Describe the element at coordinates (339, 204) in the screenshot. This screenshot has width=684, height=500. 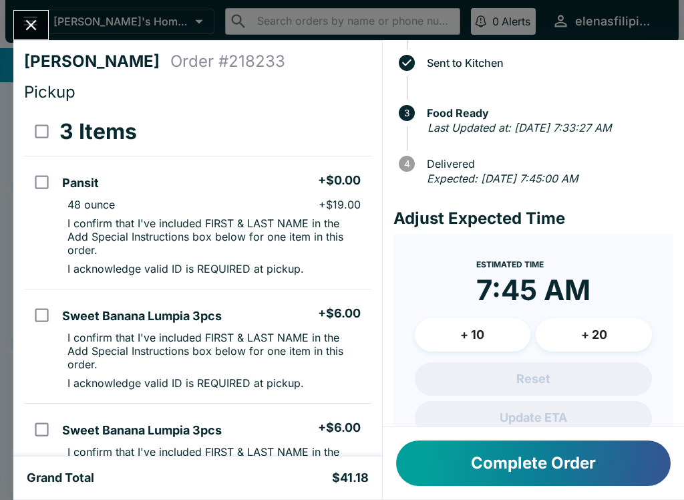
I see `p: + $19.00` at that location.